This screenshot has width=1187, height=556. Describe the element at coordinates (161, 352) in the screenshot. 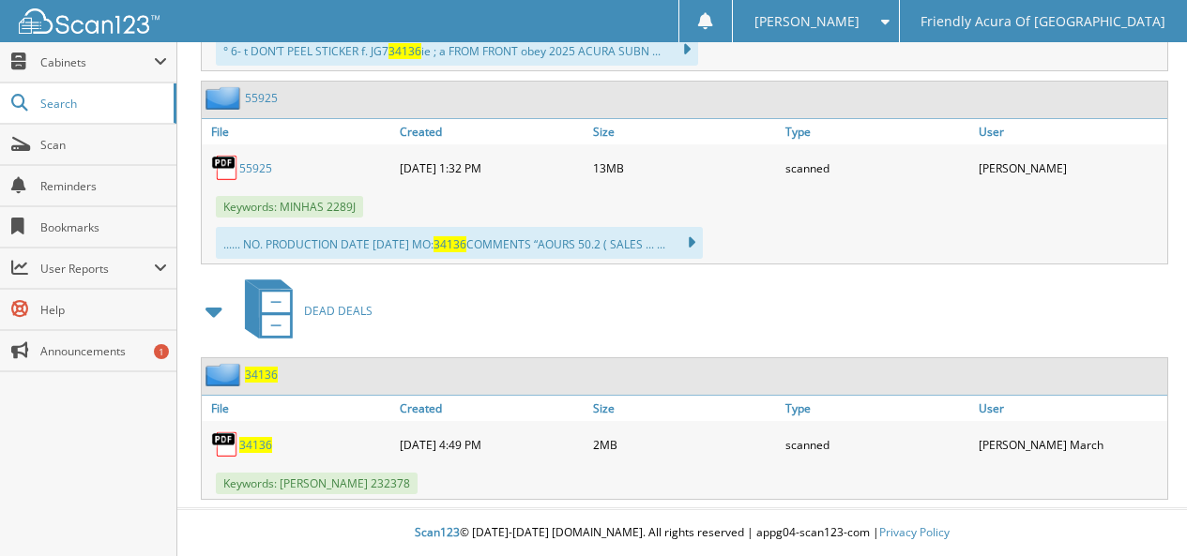

I see `div: 1` at that location.